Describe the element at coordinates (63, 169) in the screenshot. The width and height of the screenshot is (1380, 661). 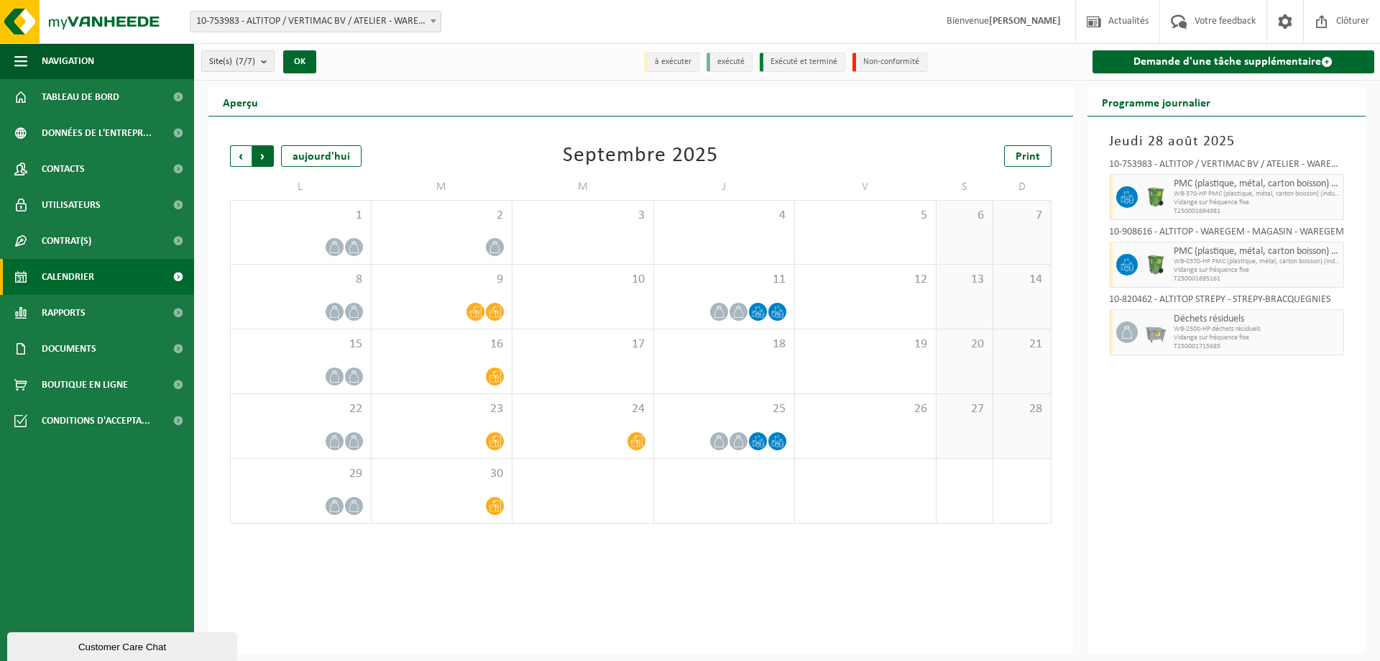
I see `span: Contacts` at that location.